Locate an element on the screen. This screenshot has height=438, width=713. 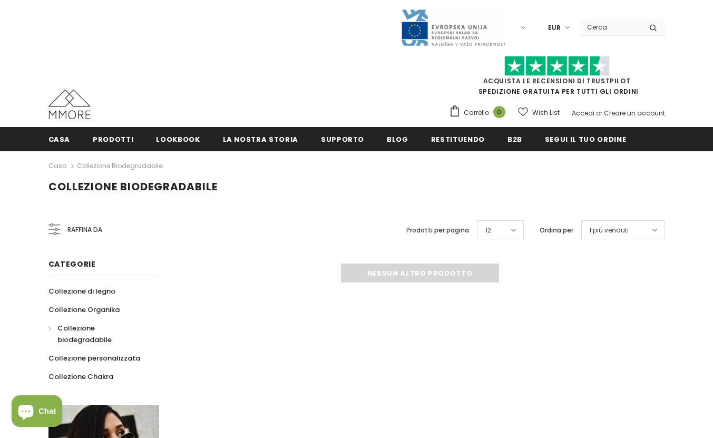
label: Ordina per is located at coordinates (557, 230).